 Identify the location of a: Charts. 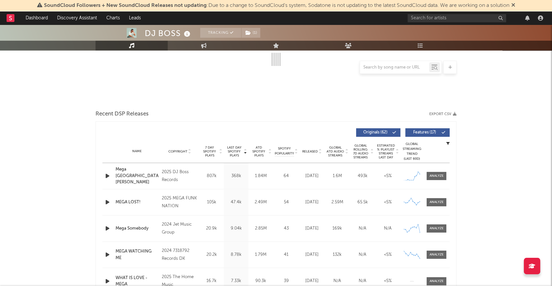
(113, 18).